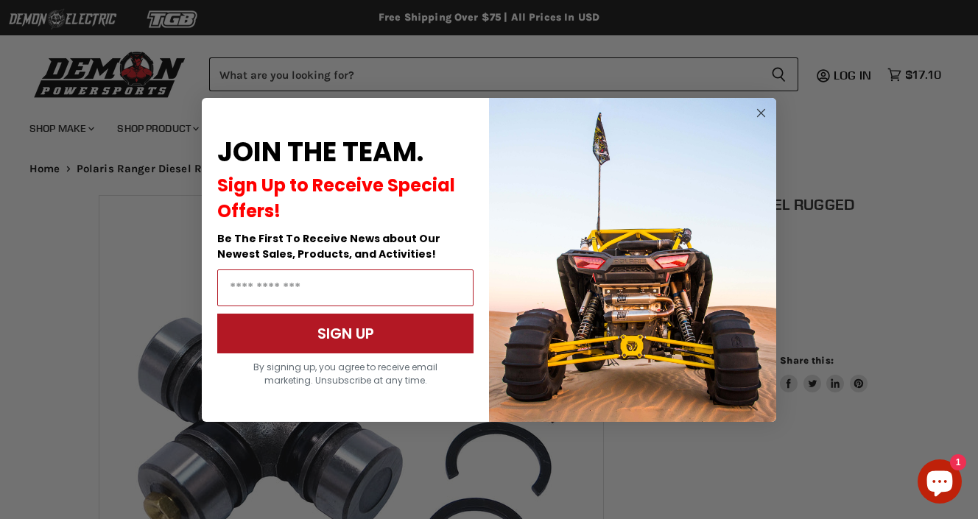 This screenshot has width=978, height=519. Describe the element at coordinates (328, 246) in the screenshot. I see `span: Be The First To Receive News about Our Newest Sales, Products, and Activities!` at that location.